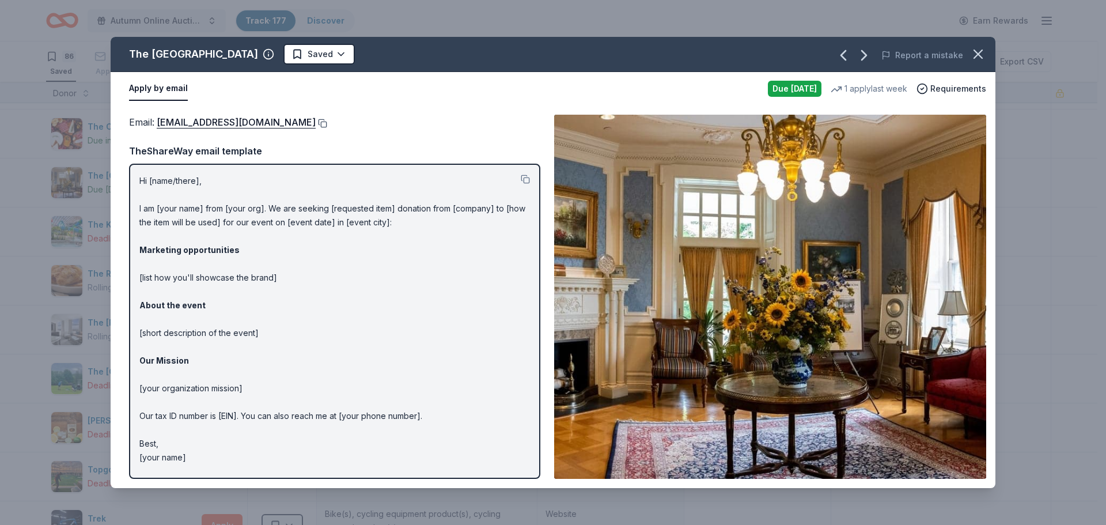 The width and height of the screenshot is (1106, 525). I want to click on button: Saved, so click(319, 54).